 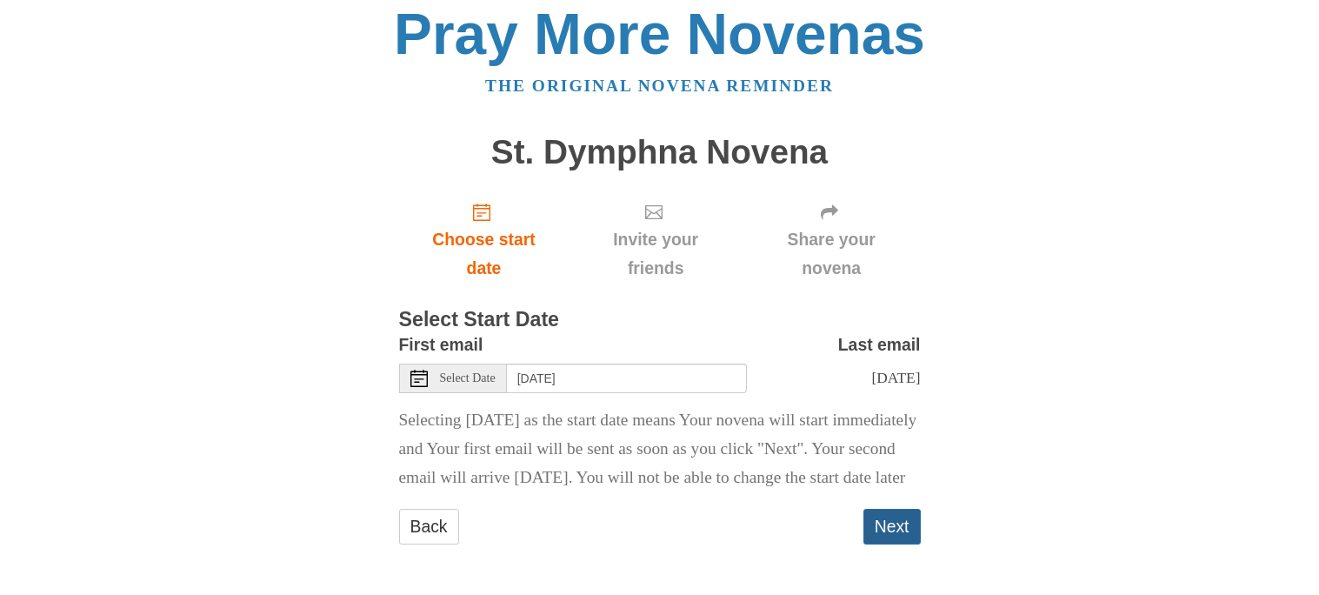 I want to click on label: Last email, so click(x=879, y=344).